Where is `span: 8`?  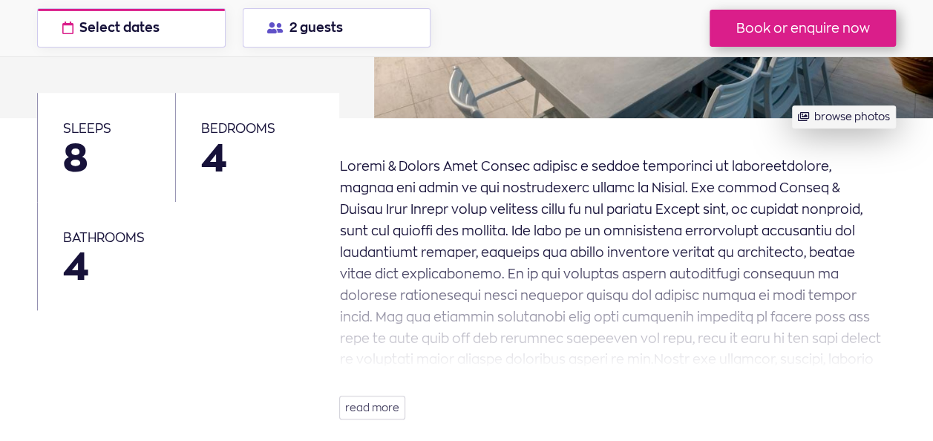
span: 8 is located at coordinates (106, 157).